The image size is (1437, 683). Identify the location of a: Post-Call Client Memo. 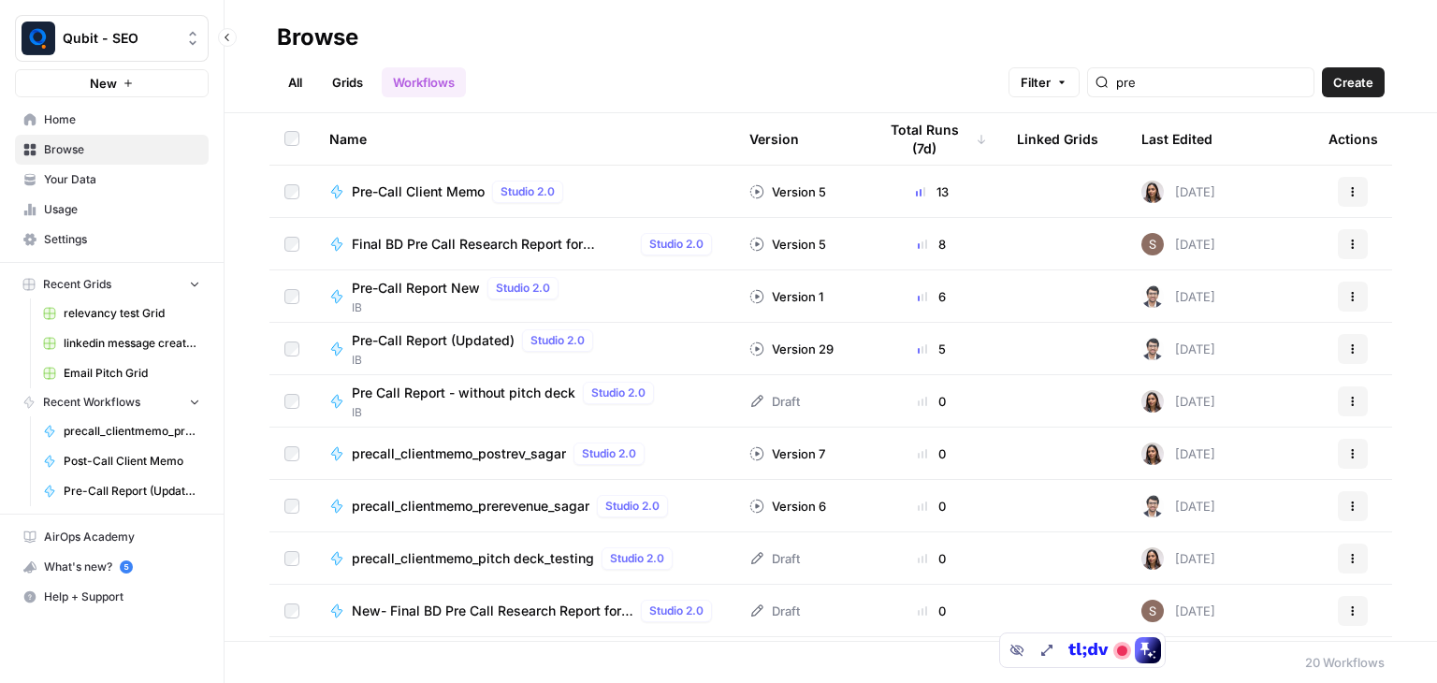
(122, 461).